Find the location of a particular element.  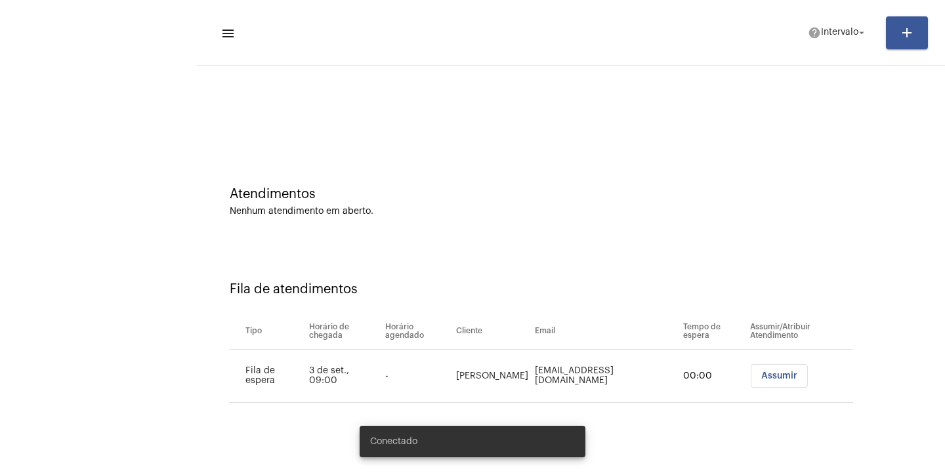

mat-icon: sidenav icon is located at coordinates (227, 33).